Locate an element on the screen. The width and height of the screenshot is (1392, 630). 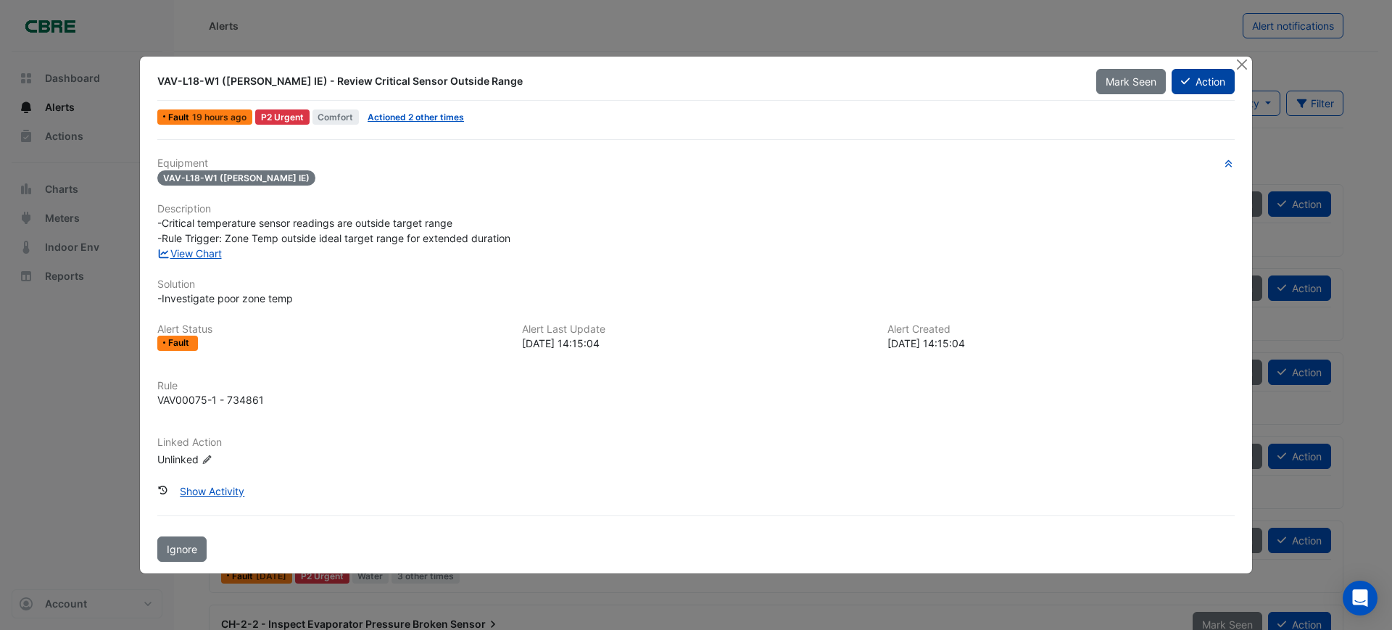
h6: Description is located at coordinates (696, 209).